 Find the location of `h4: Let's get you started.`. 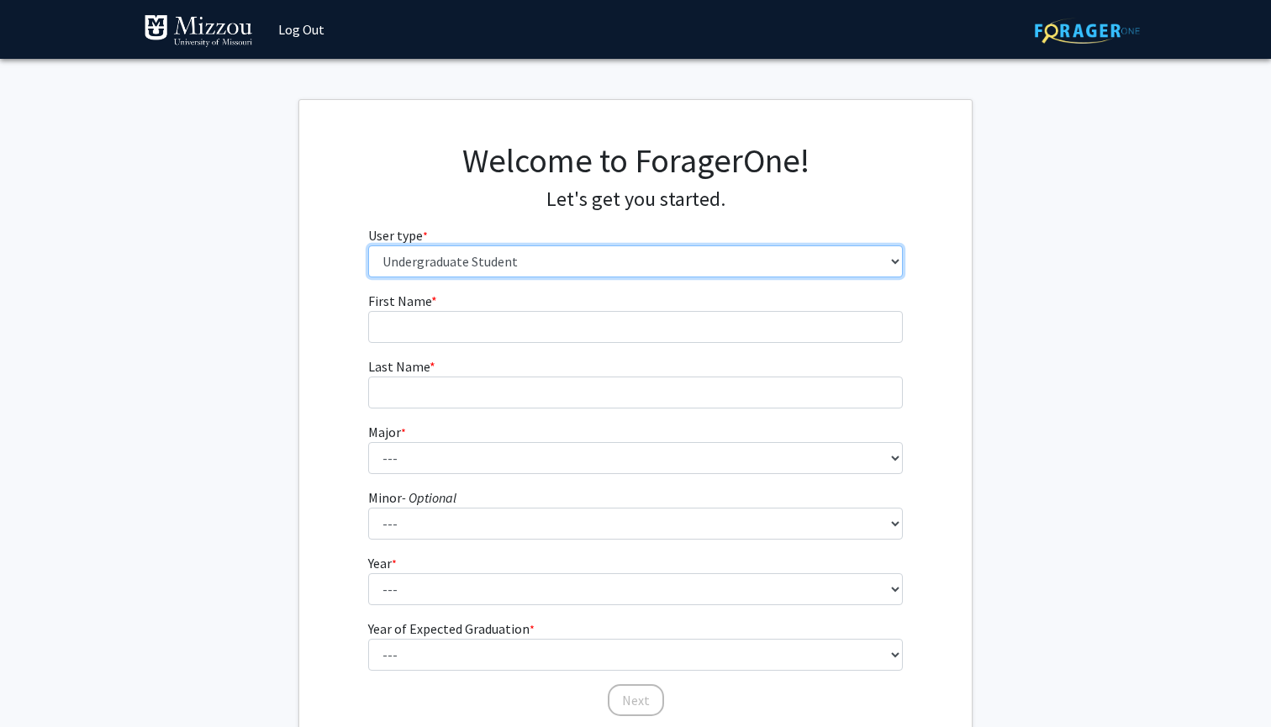

h4: Let's get you started. is located at coordinates (635, 199).